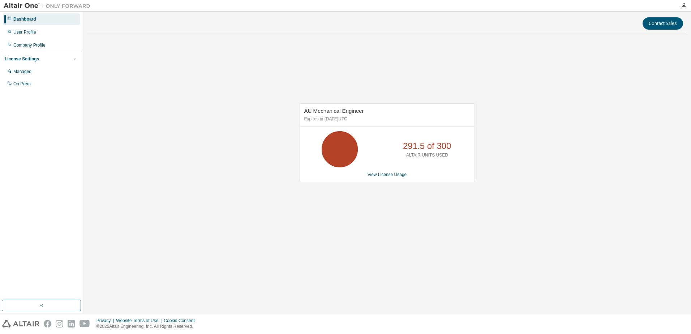 The height and width of the screenshot is (334, 691). Describe the element at coordinates (427, 155) in the screenshot. I see `p: ALTAIR UNITS USED` at that location.